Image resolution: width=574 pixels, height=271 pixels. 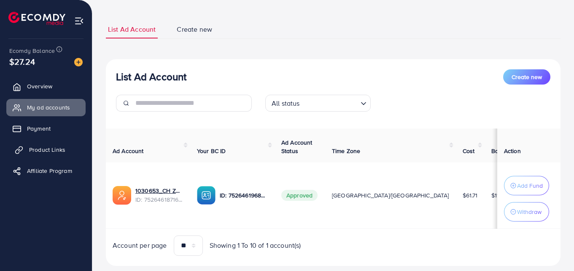 I want to click on span: Action, so click(x=513, y=151).